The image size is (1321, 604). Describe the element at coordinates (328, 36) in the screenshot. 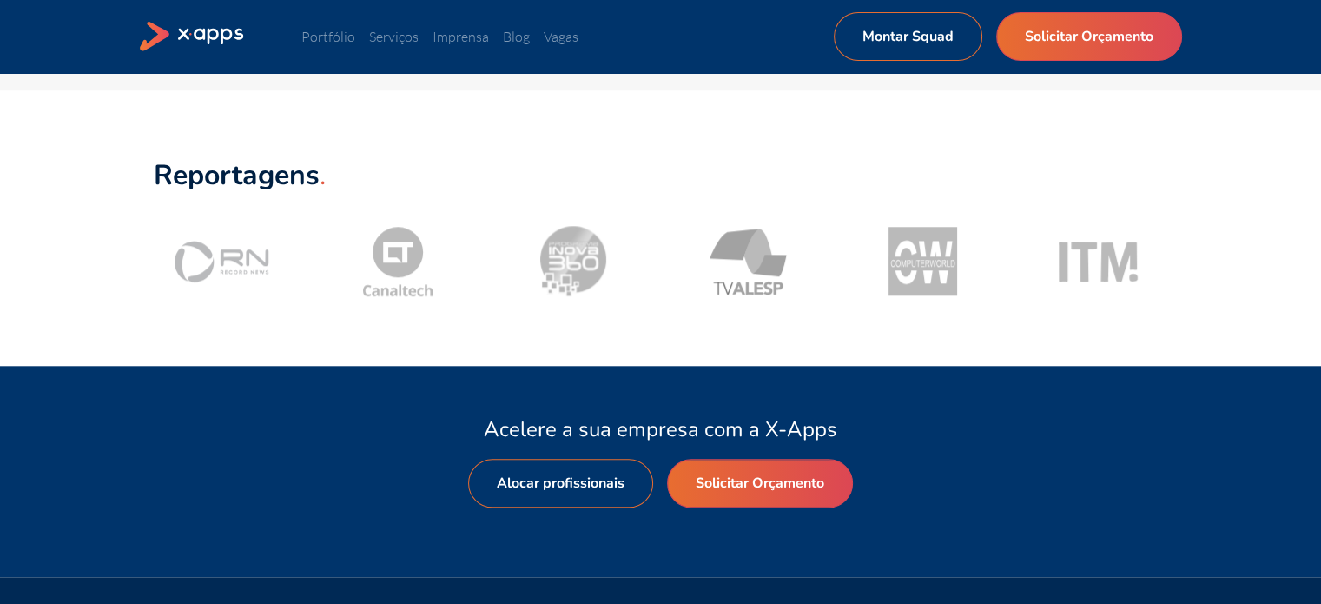

I see `a: Portfólio` at that location.